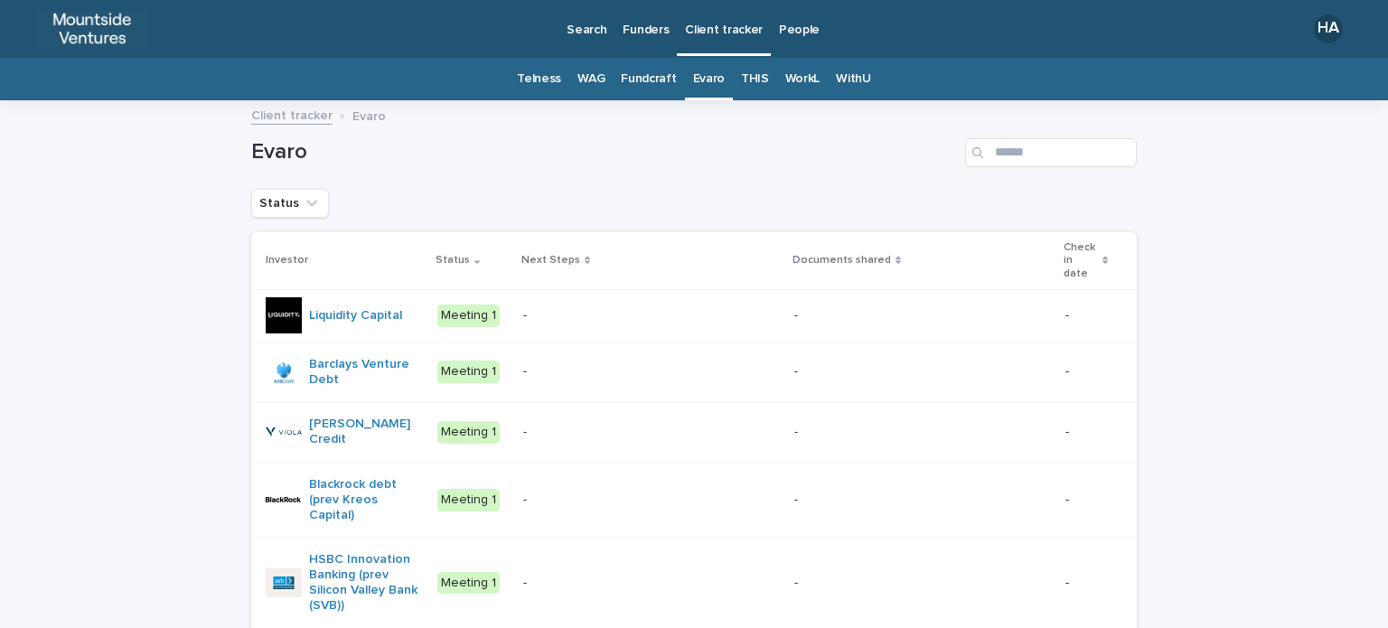 The width and height of the screenshot is (1388, 628). What do you see at coordinates (366, 500) in the screenshot?
I see `a: Blackrock debt (prev Kreos Capital)` at bounding box center [366, 500].